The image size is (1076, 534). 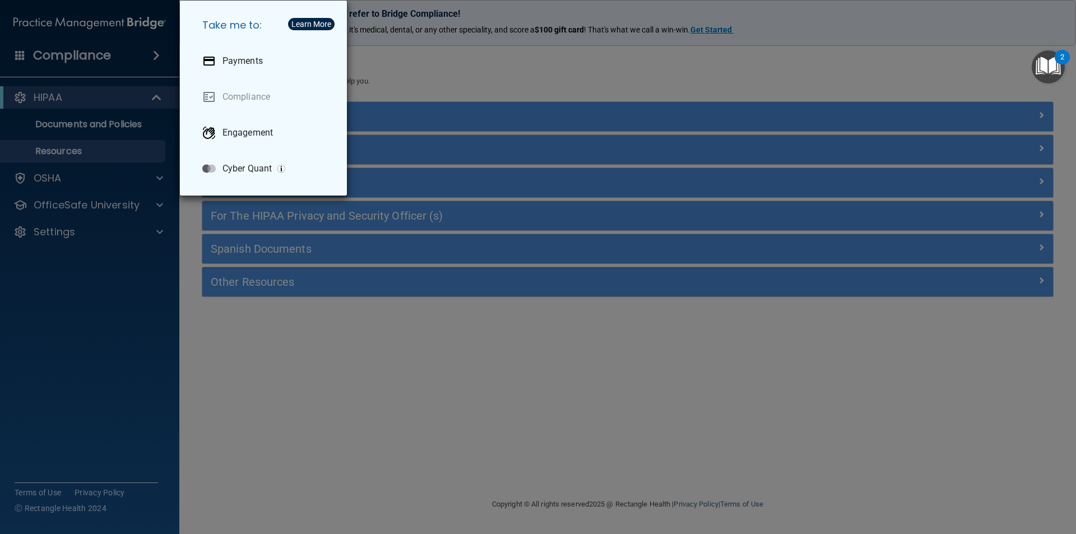 I want to click on a: Cyber Quant, so click(x=266, y=169).